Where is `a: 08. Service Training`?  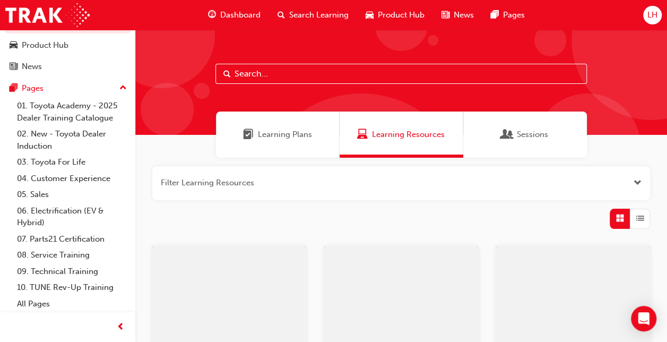 a: 08. Service Training is located at coordinates (72, 255).